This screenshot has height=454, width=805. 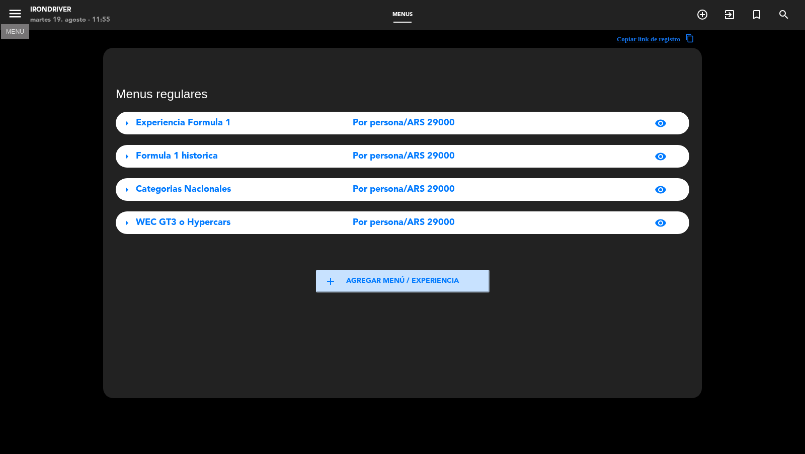 I want to click on span: Experiencia Formula 1, so click(x=183, y=123).